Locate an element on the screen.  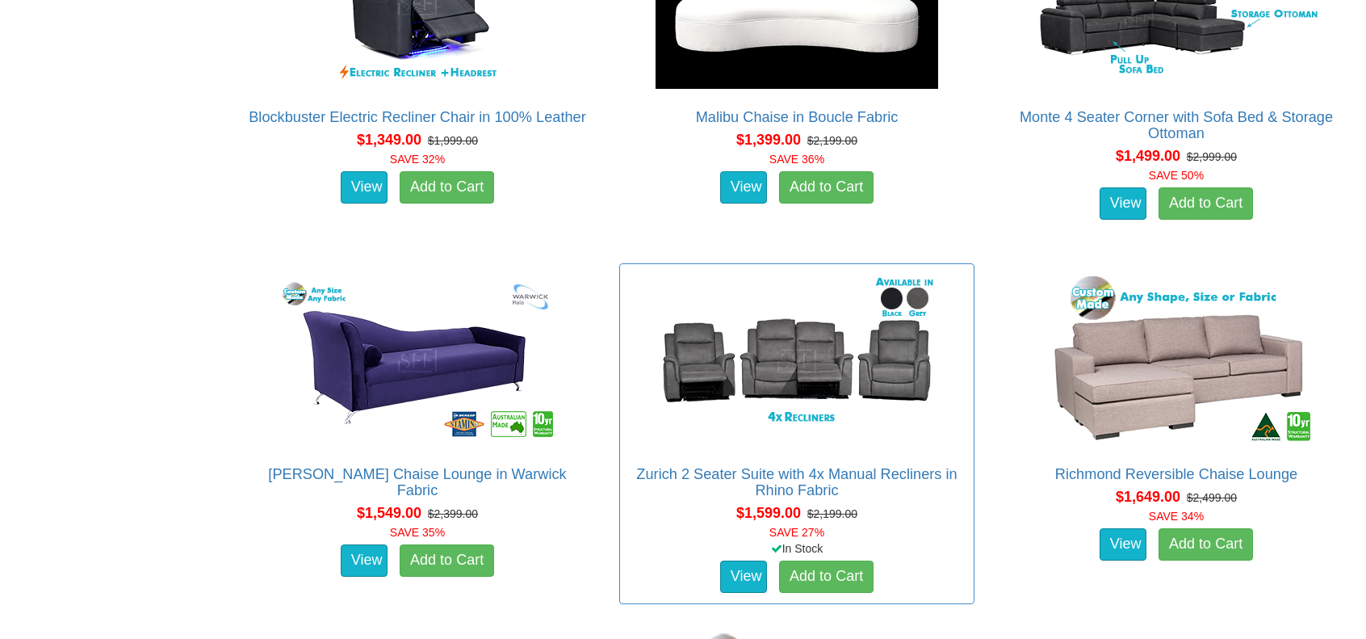
del: $2,499.00 is located at coordinates (1212, 497).